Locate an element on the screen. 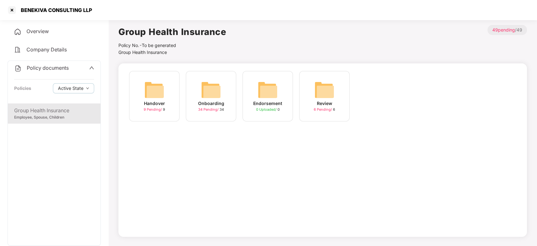  div: Onboarding is located at coordinates (211, 103).